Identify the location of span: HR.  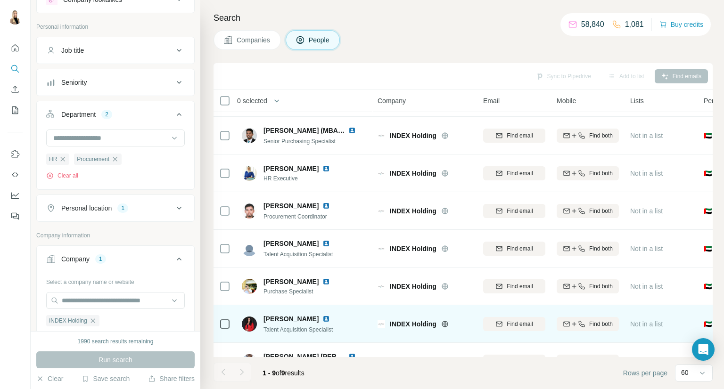
(53, 159).